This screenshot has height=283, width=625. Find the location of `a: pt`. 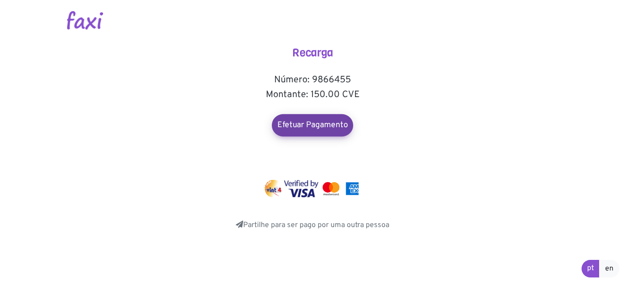

a: pt is located at coordinates (590, 269).